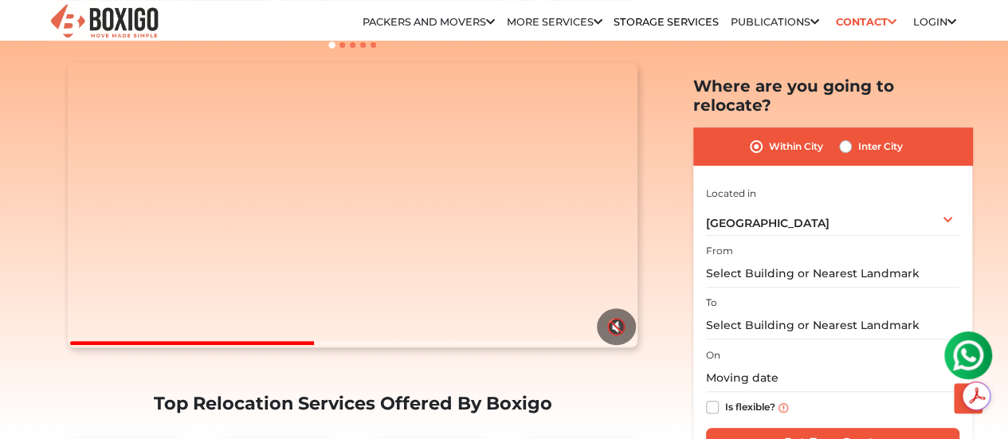  What do you see at coordinates (880, 147) in the screenshot?
I see `label: Inter City` at bounding box center [880, 147].